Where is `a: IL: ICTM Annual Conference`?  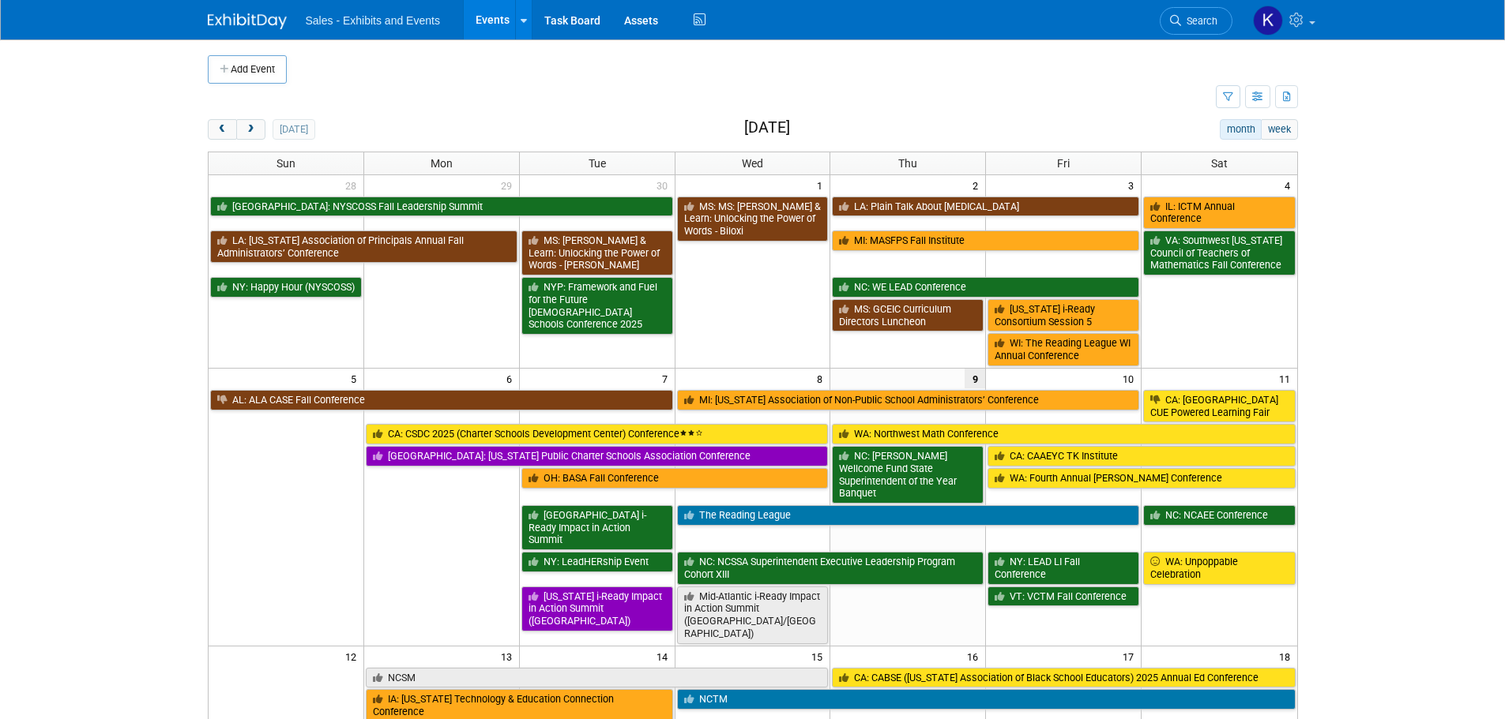 a: IL: ICTM Annual Conference is located at coordinates (1219, 212).